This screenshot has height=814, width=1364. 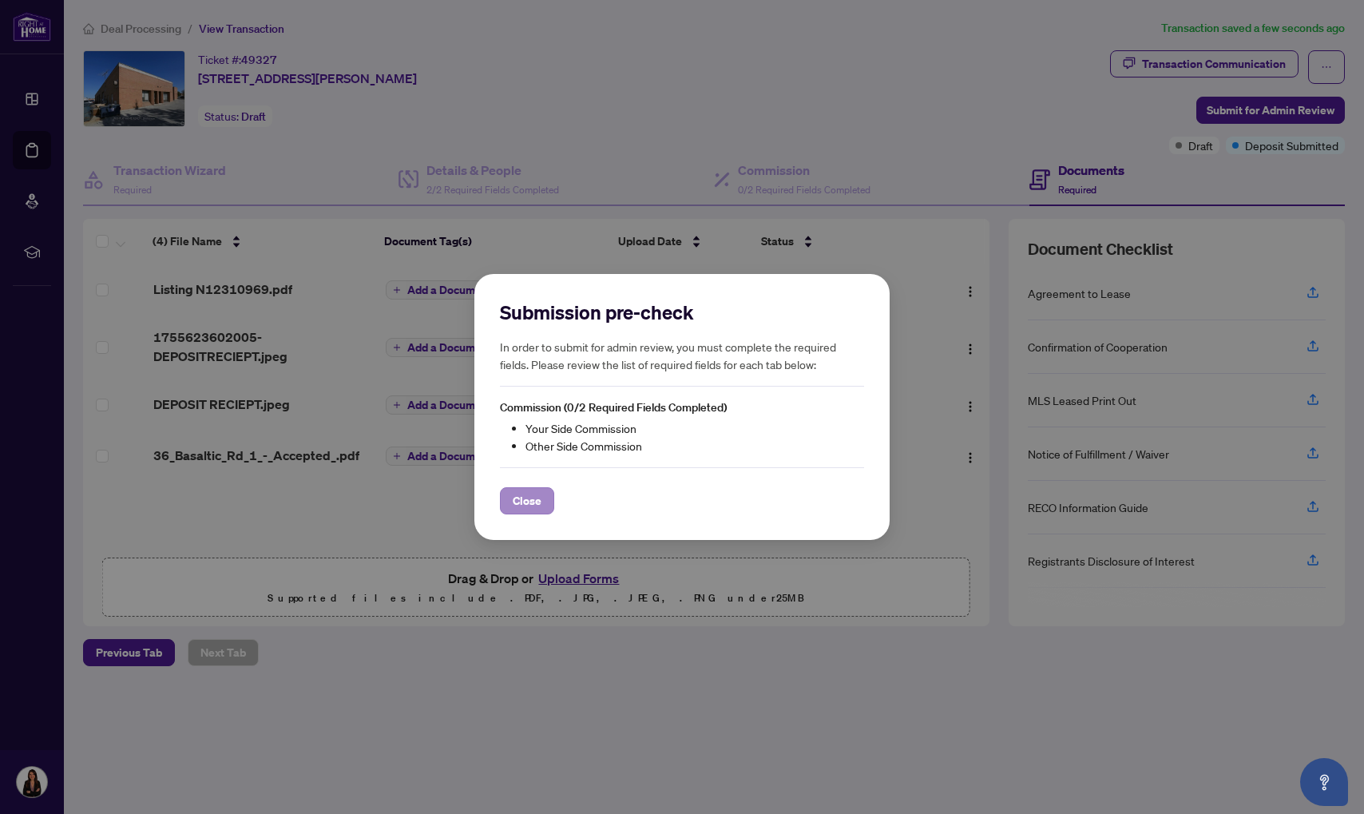 What do you see at coordinates (613, 407) in the screenshot?
I see `span: Commission (0/2 Required Fields Completed)` at bounding box center [613, 407].